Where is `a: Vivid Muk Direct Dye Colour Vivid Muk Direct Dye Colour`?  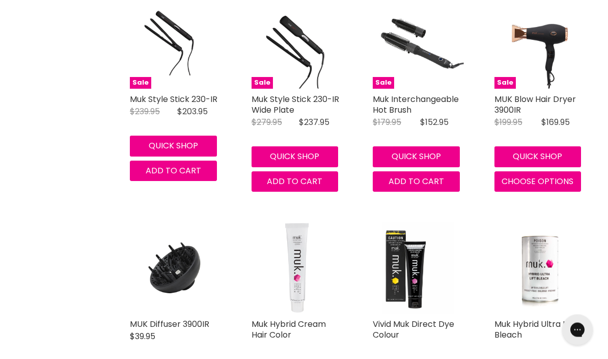
a: Vivid Muk Direct Dye Colour Vivid Muk Direct Dye Colour is located at coordinates (418, 268).